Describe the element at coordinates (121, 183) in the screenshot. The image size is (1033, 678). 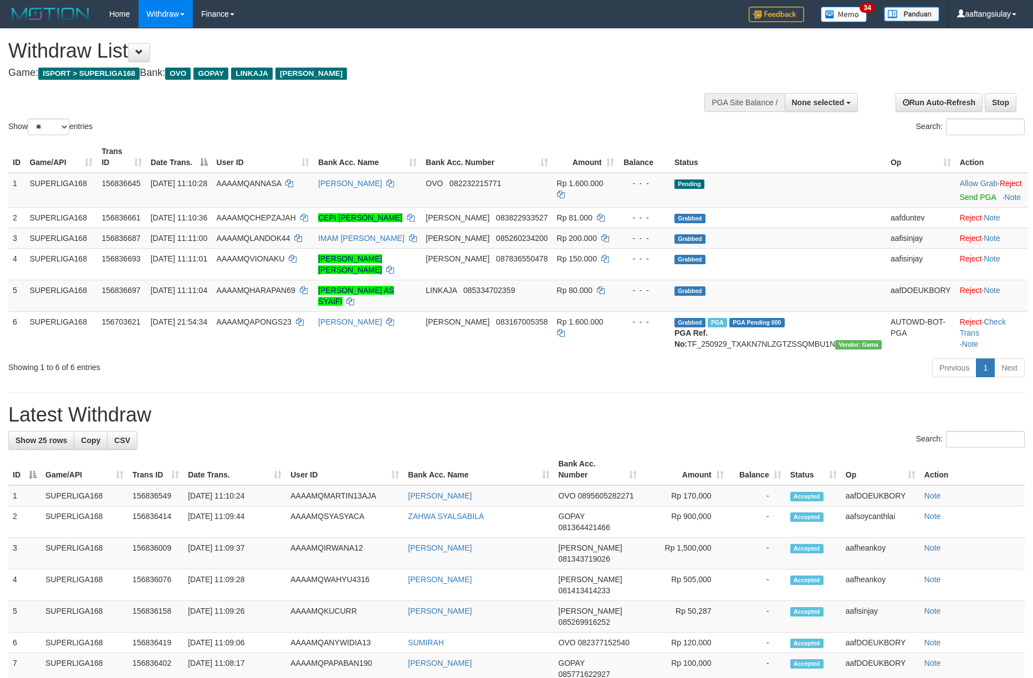
I see `span: 156836645` at that location.